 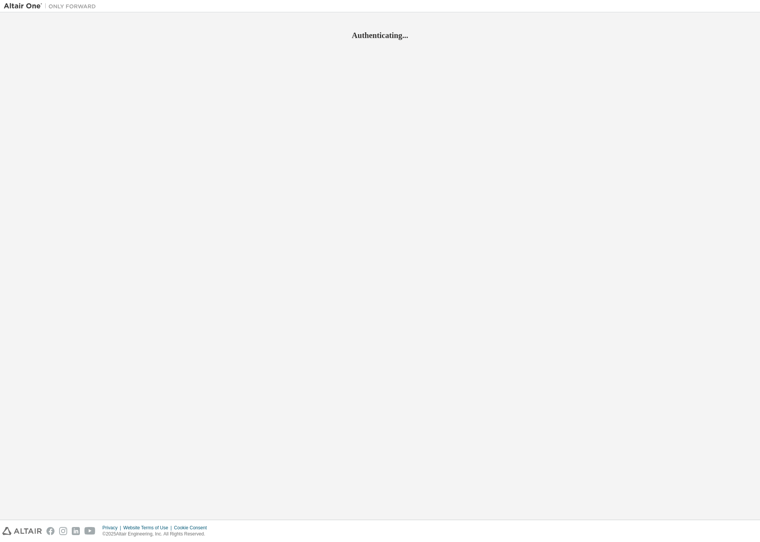 What do you see at coordinates (76, 530) in the screenshot?
I see `img: linkedin.svg` at bounding box center [76, 530].